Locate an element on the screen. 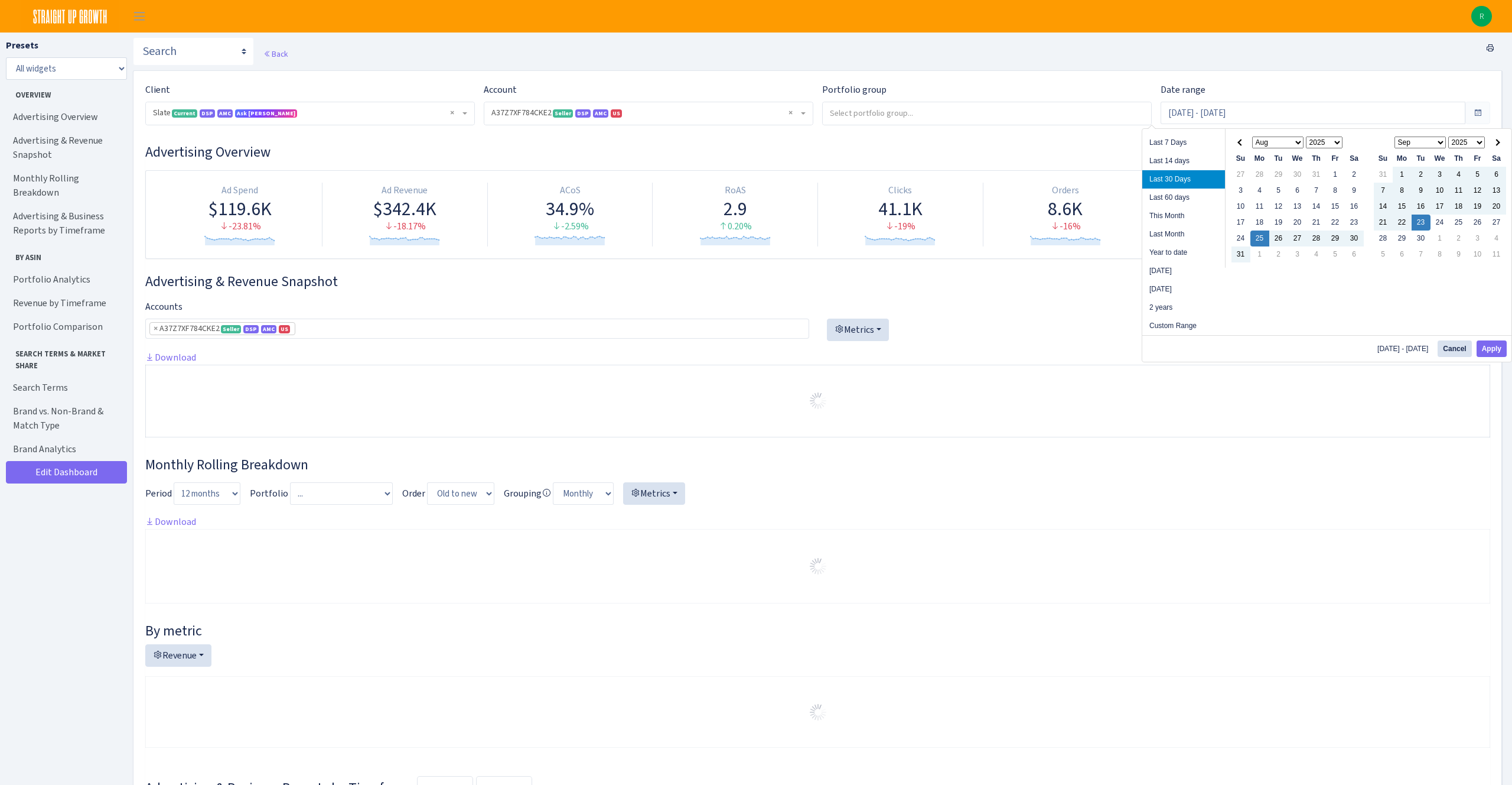 The image size is (1512, 785). a: Revenue by Timeframe is located at coordinates (65, 303).